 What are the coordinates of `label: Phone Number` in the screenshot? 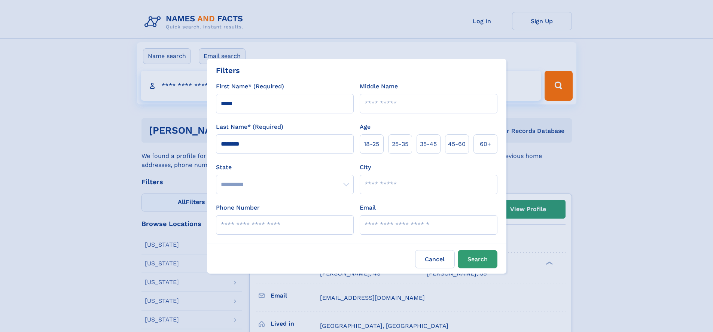 It's located at (238, 208).